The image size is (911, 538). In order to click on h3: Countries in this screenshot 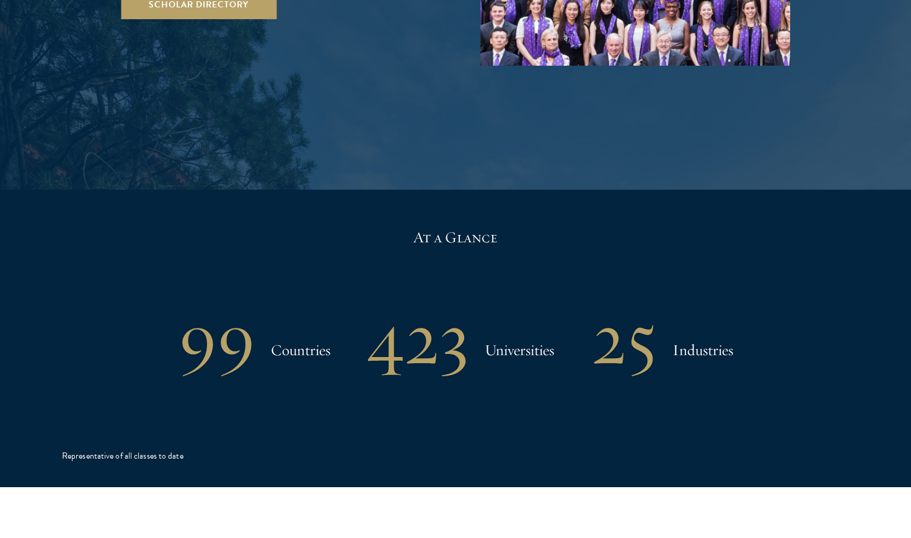, I will do `click(301, 350)`.